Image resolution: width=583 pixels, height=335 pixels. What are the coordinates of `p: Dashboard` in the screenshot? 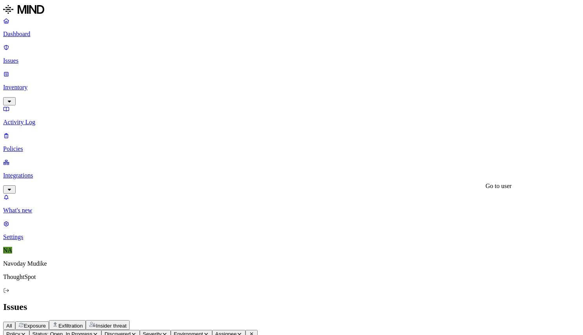 It's located at (291, 34).